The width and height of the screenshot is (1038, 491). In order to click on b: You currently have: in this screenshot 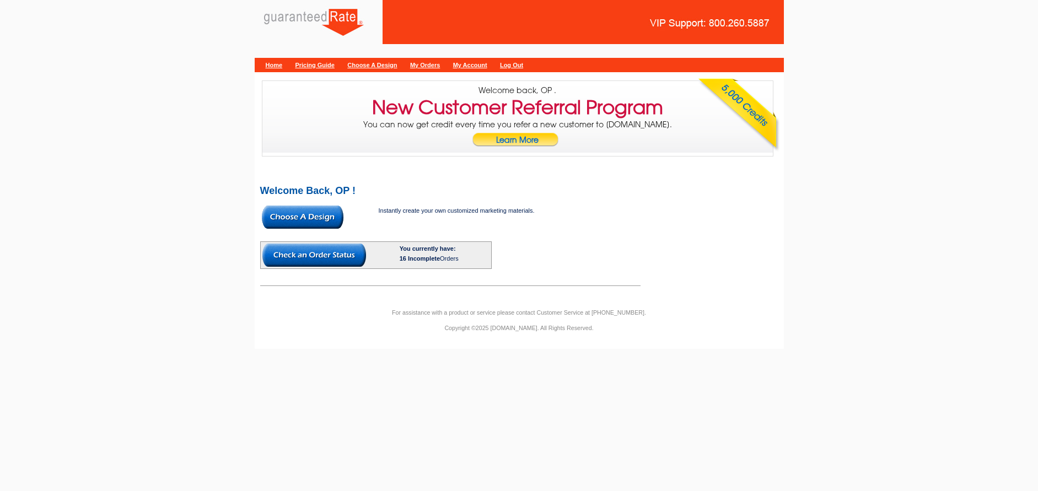, I will do `click(428, 249)`.